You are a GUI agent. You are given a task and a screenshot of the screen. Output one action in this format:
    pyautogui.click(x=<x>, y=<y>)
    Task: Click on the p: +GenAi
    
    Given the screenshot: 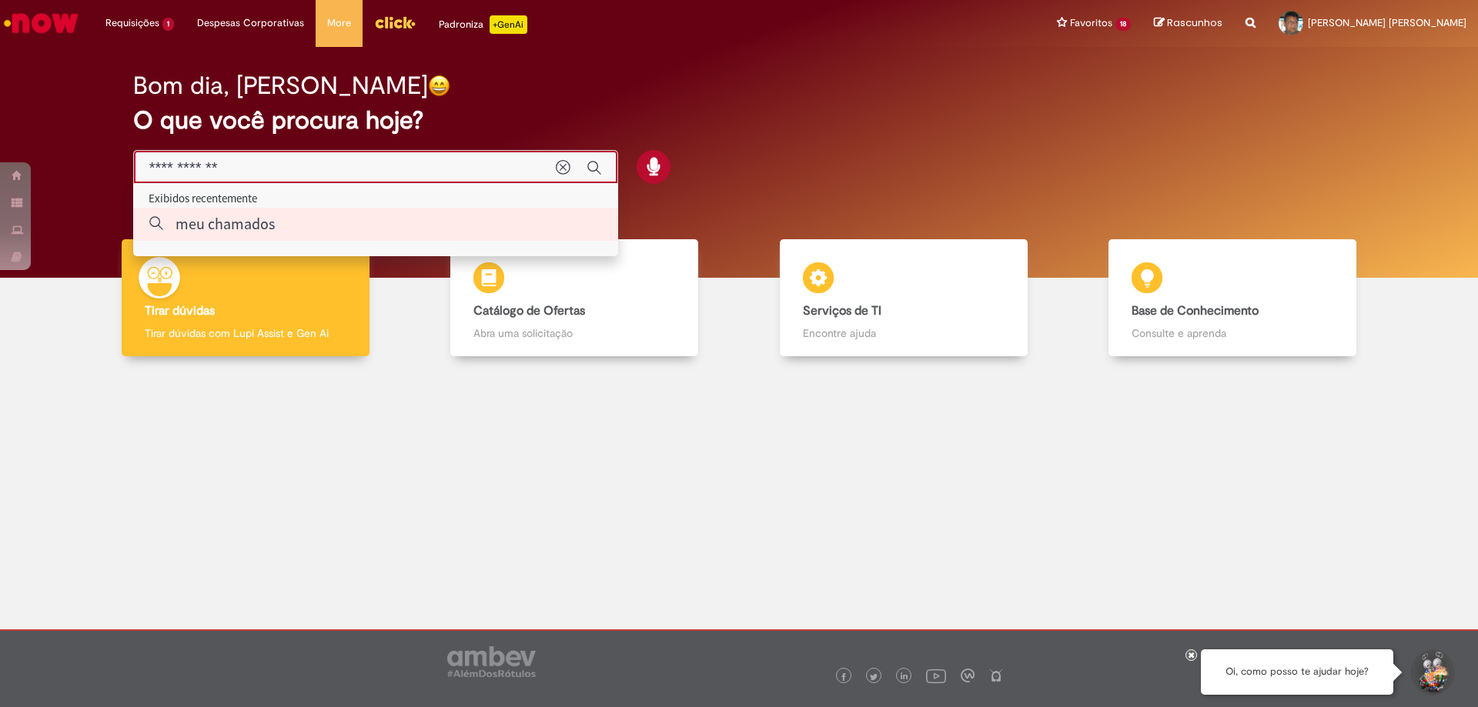 What is the action you would take?
    pyautogui.click(x=508, y=25)
    